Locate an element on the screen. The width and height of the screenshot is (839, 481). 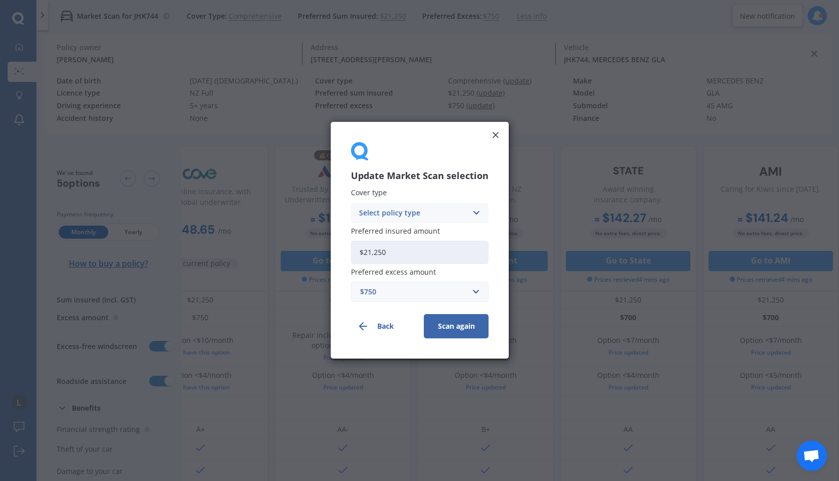
button: Scan again is located at coordinates (456, 327).